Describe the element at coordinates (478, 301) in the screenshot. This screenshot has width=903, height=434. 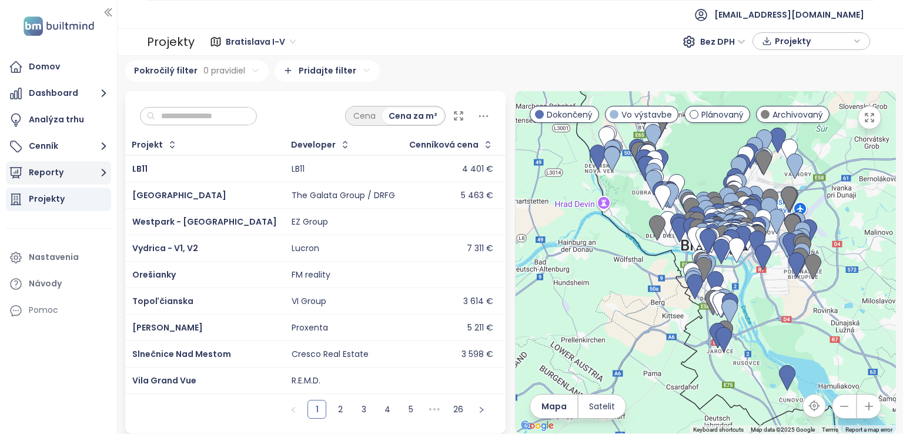
I see `div: 3 614 €` at that location.